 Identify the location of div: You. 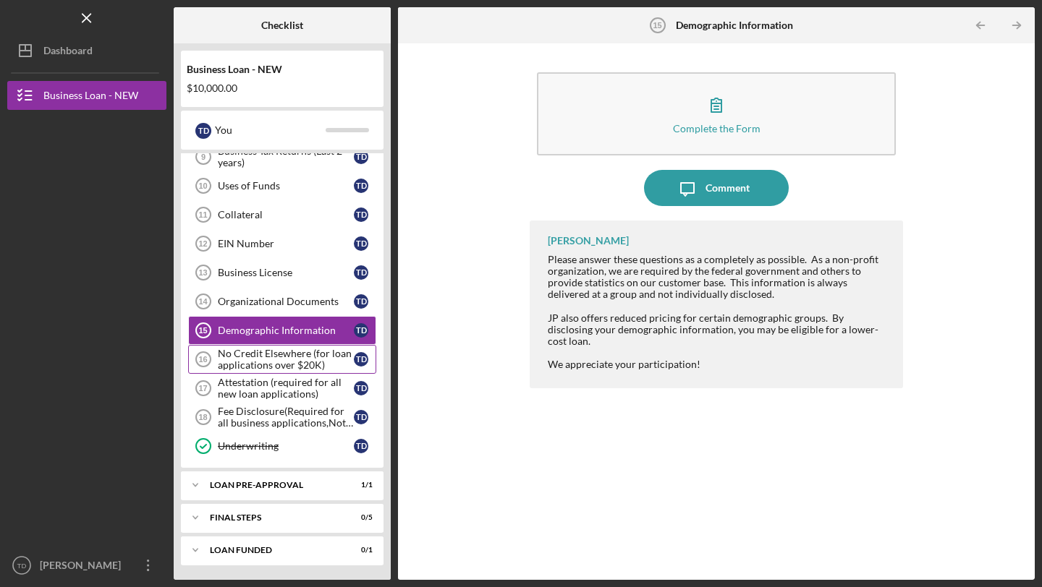
(270, 130).